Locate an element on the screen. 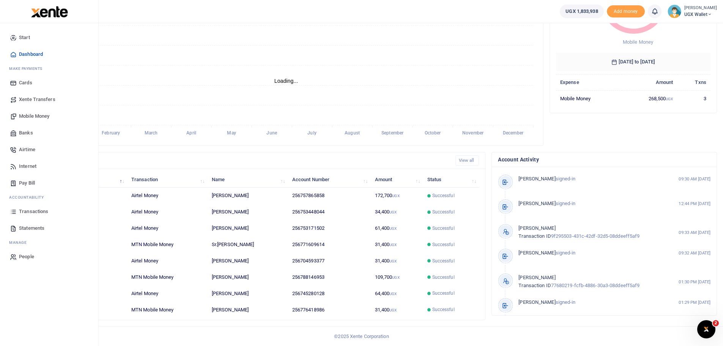 This screenshot has height=346, width=723. tspan: February is located at coordinates (111, 133).